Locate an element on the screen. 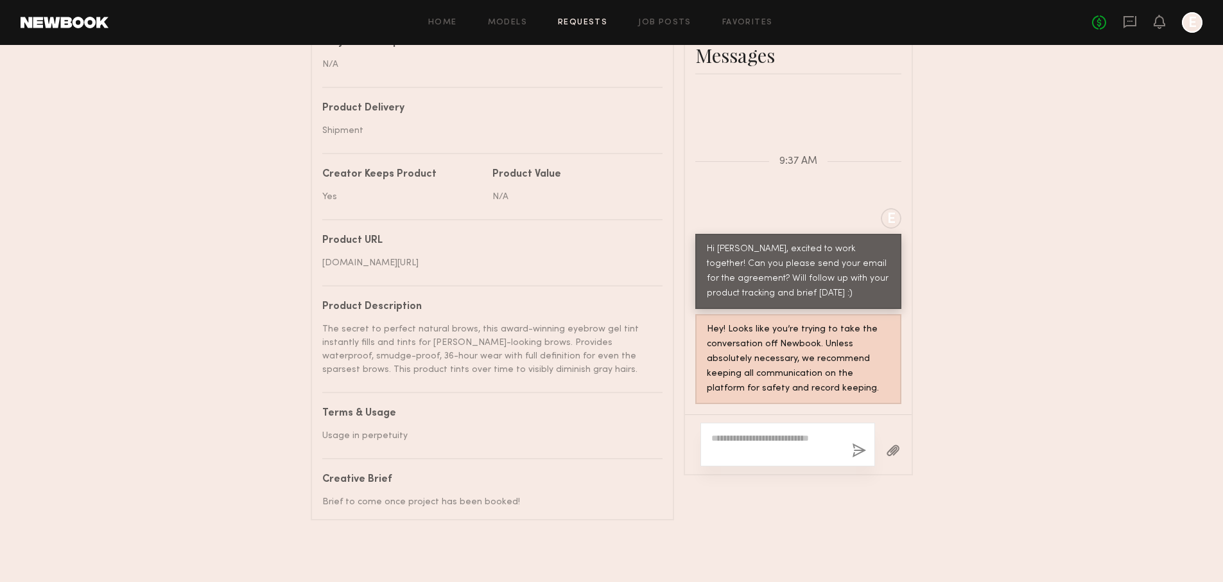 The height and width of the screenshot is (582, 1223). div: Product Description is located at coordinates (487, 307).